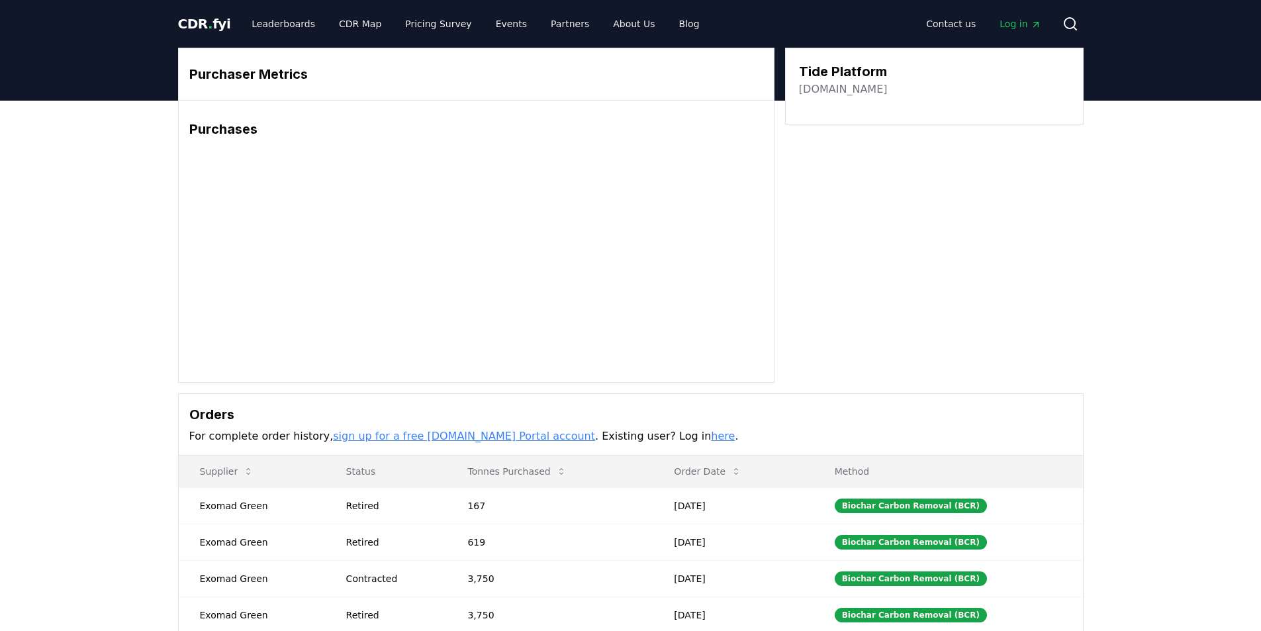 This screenshot has height=631, width=1261. What do you see at coordinates (723, 435) in the screenshot?
I see `a: here` at bounding box center [723, 435].